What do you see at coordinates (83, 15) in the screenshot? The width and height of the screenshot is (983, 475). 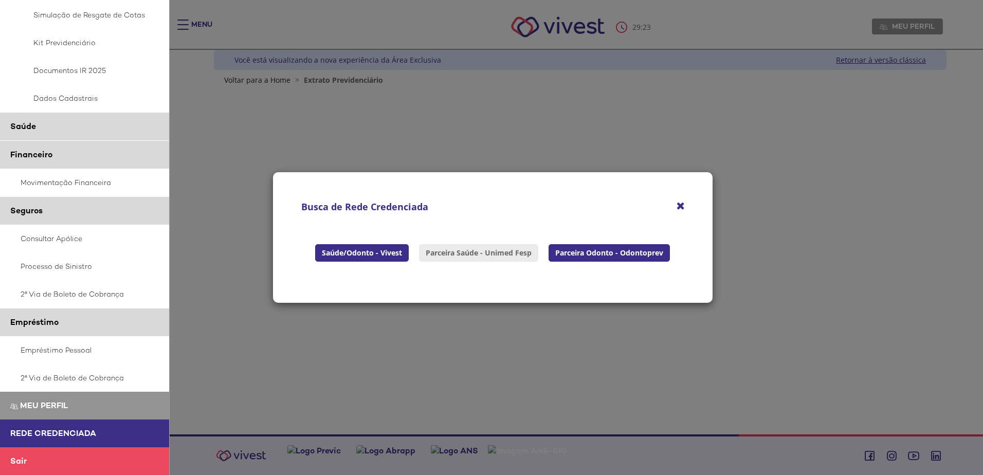 I see `span: Simulação de Resgate de Cotas` at bounding box center [83, 15].